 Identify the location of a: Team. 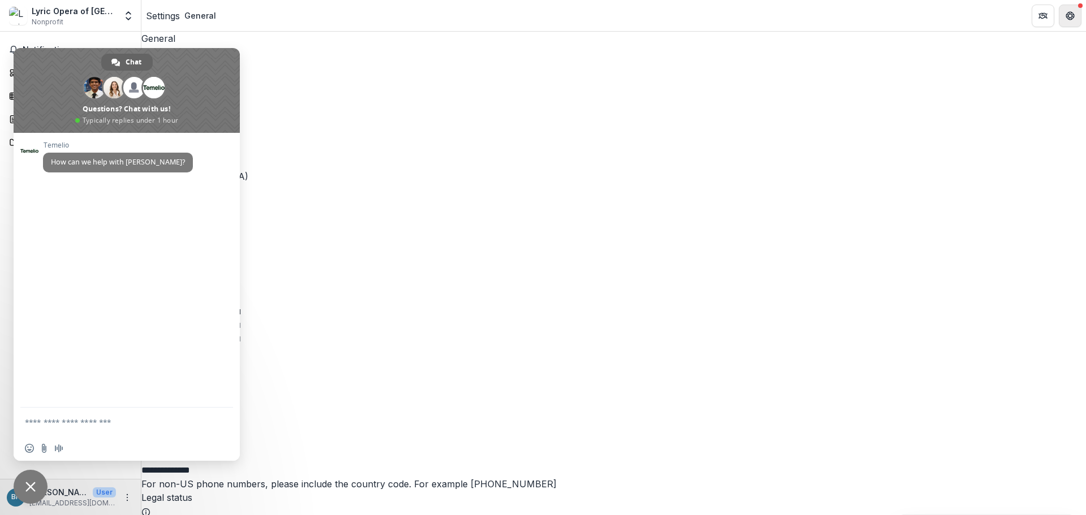
(614, 52).